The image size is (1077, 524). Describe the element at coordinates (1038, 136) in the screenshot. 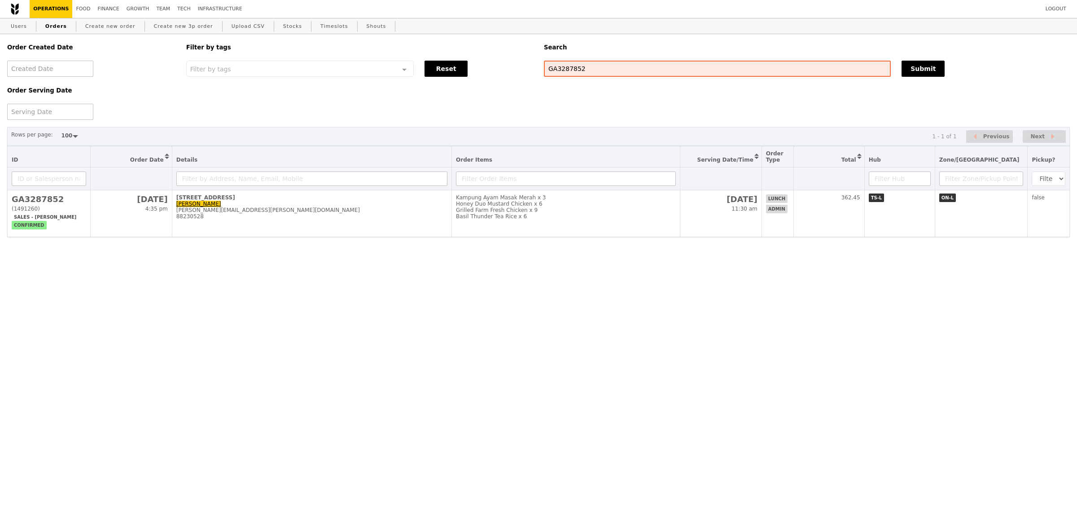

I see `span: Next` at that location.